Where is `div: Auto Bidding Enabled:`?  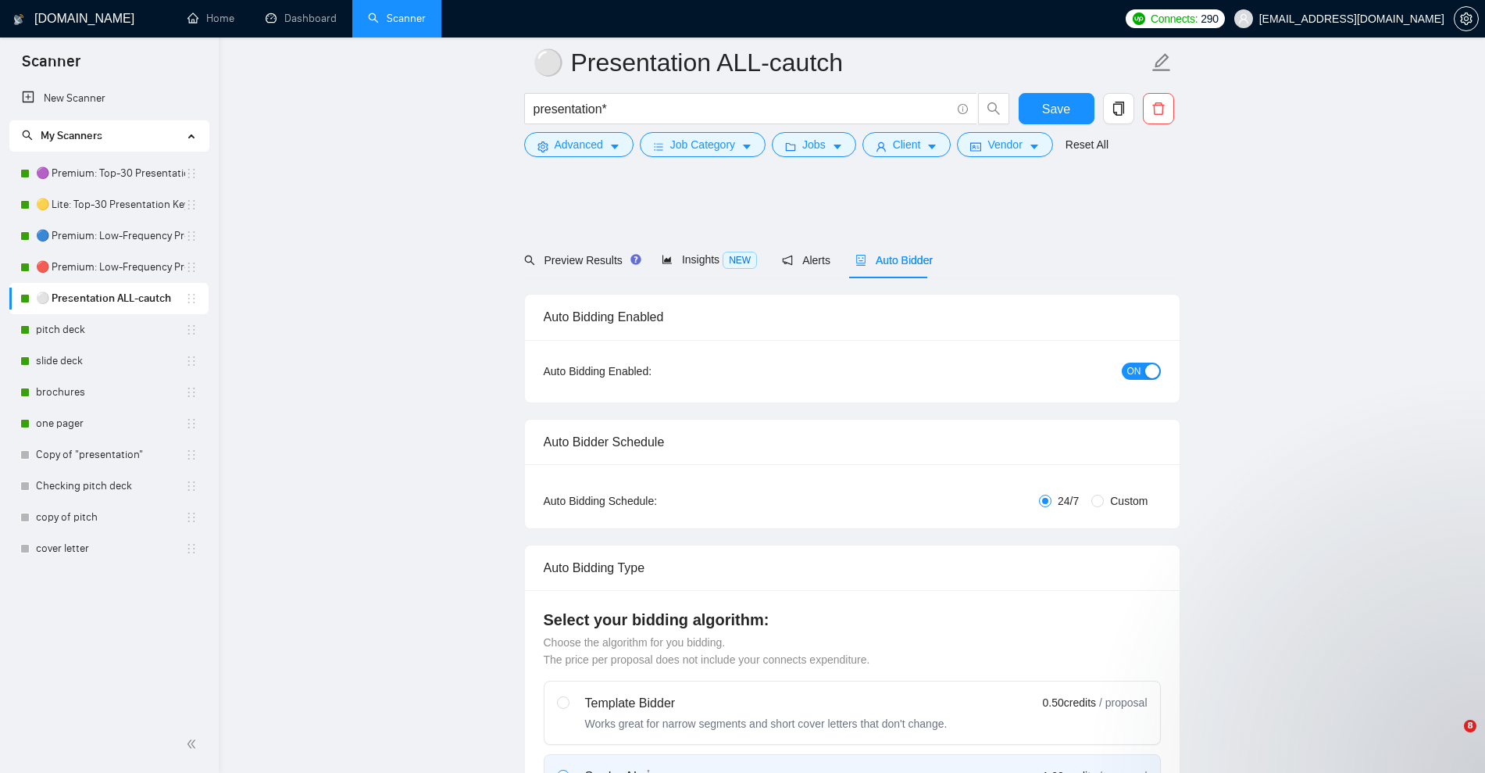 div: Auto Bidding Enabled: is located at coordinates (646, 371).